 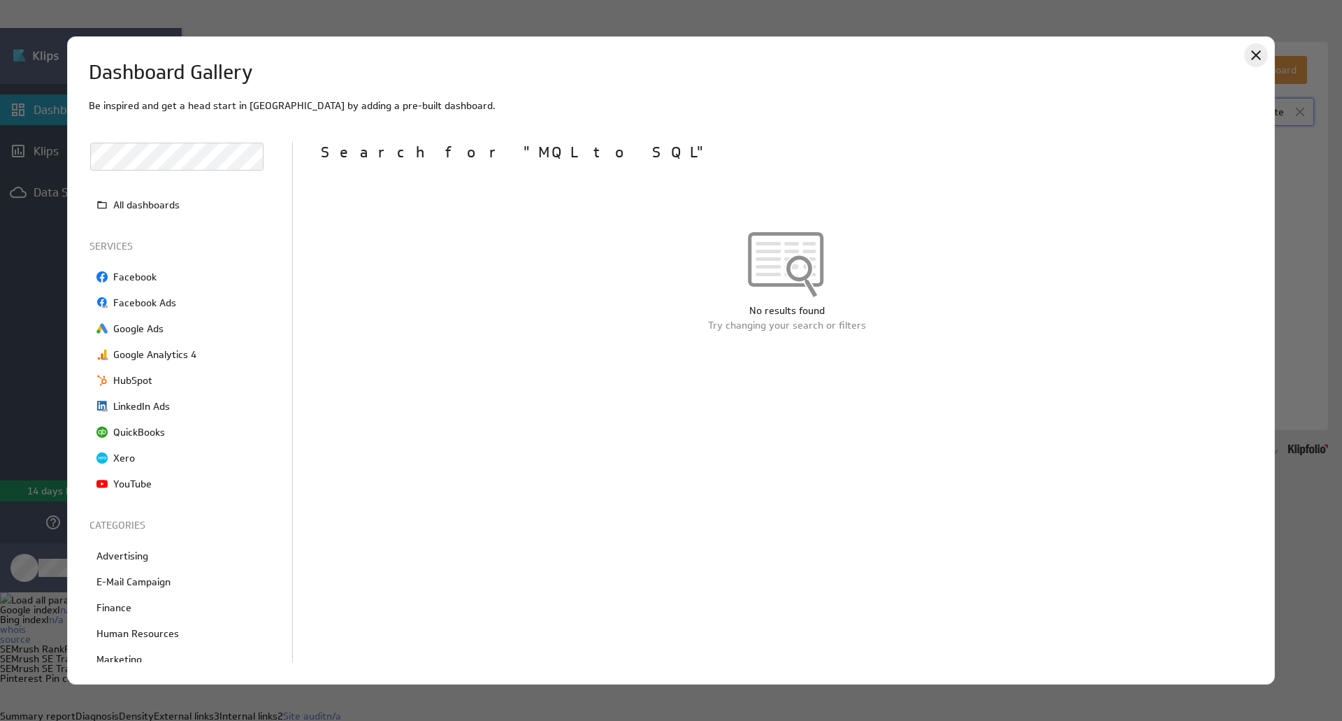 What do you see at coordinates (132, 484) in the screenshot?
I see `p: YouTube` at bounding box center [132, 484].